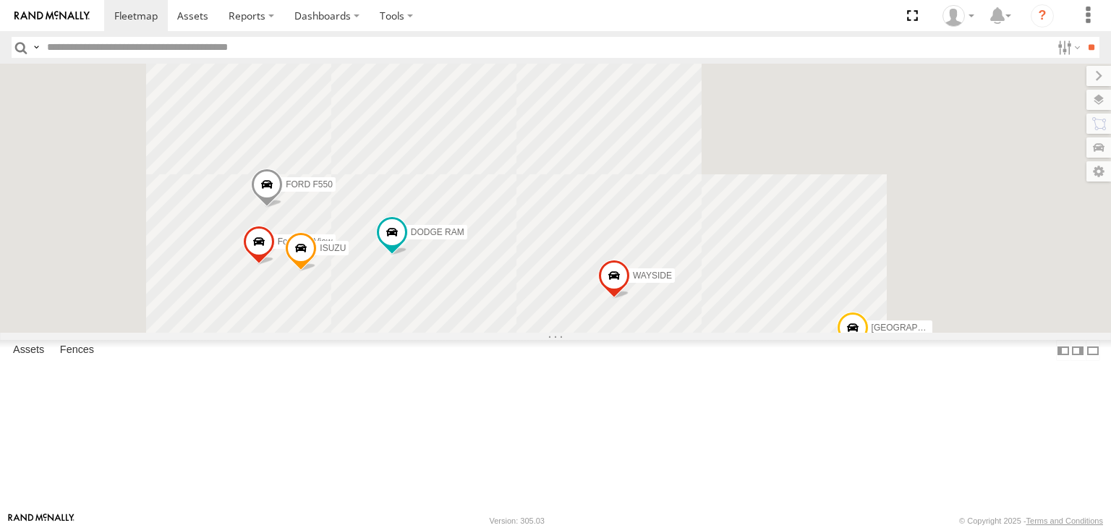 The height and width of the screenshot is (528, 1111). Describe the element at coordinates (959, 16) in the screenshot. I see `div: Sonny Corpus` at that location.